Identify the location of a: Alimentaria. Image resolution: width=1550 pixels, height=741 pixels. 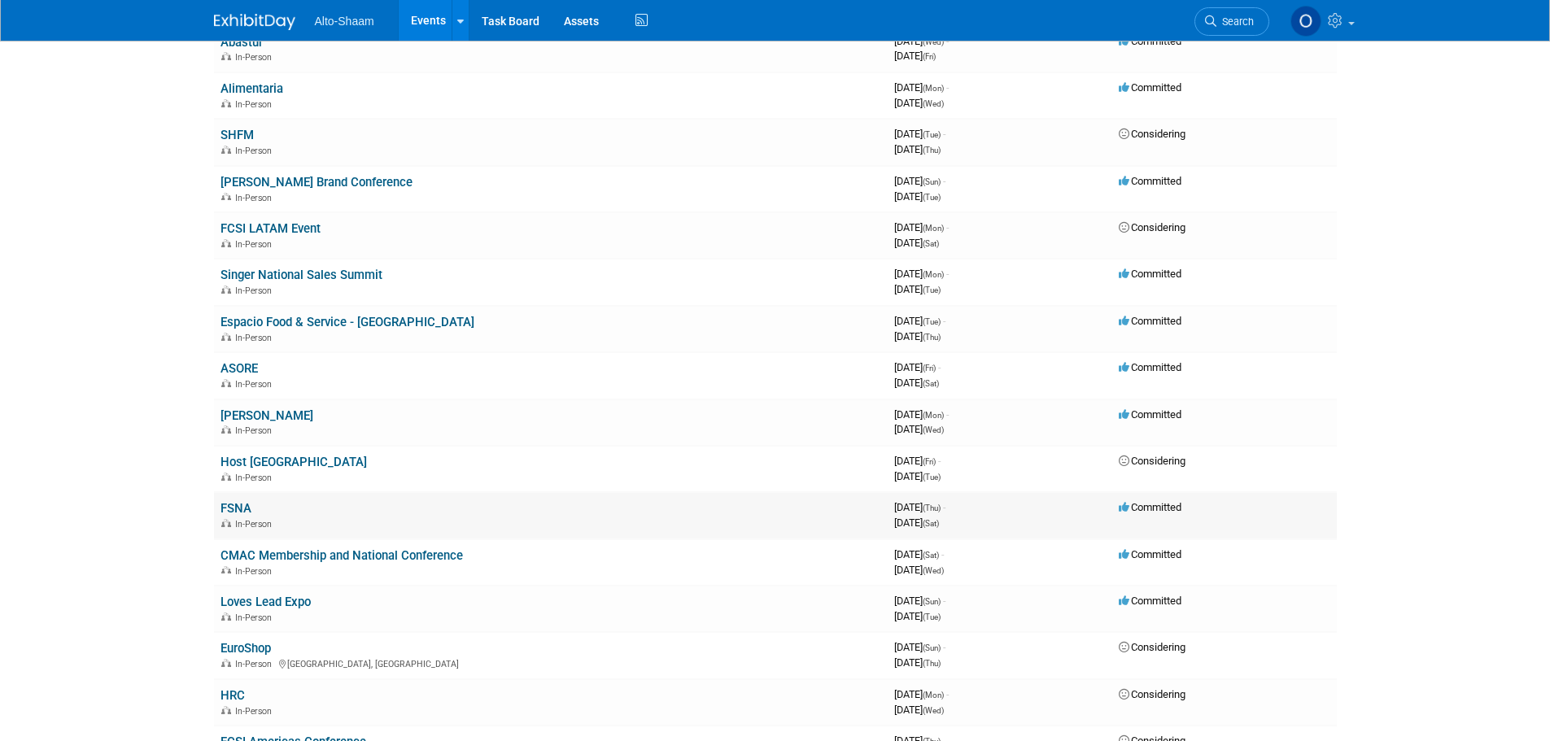
(251, 89).